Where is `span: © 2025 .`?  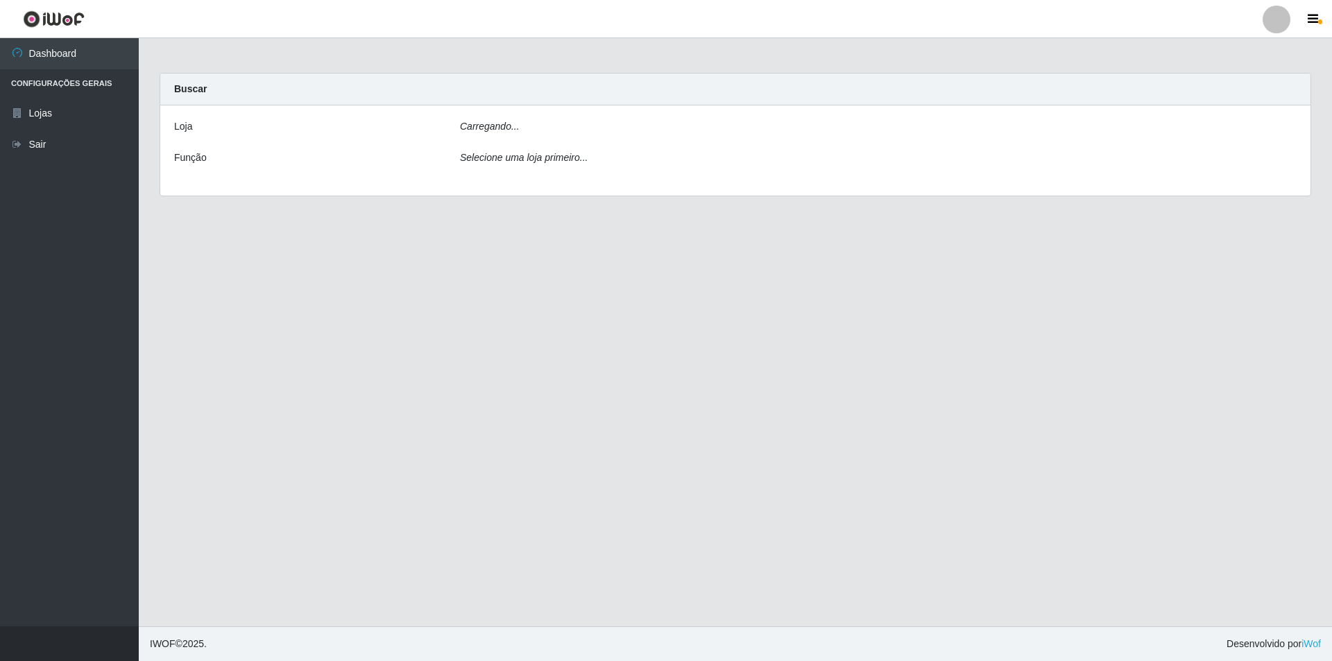
span: © 2025 . is located at coordinates (178, 644).